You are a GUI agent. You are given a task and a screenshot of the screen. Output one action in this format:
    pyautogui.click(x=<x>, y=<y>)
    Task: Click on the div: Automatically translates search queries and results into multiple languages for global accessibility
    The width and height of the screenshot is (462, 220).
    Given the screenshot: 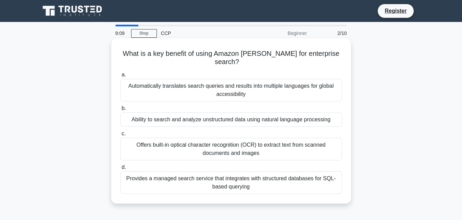 What is the action you would take?
    pyautogui.click(x=231, y=90)
    